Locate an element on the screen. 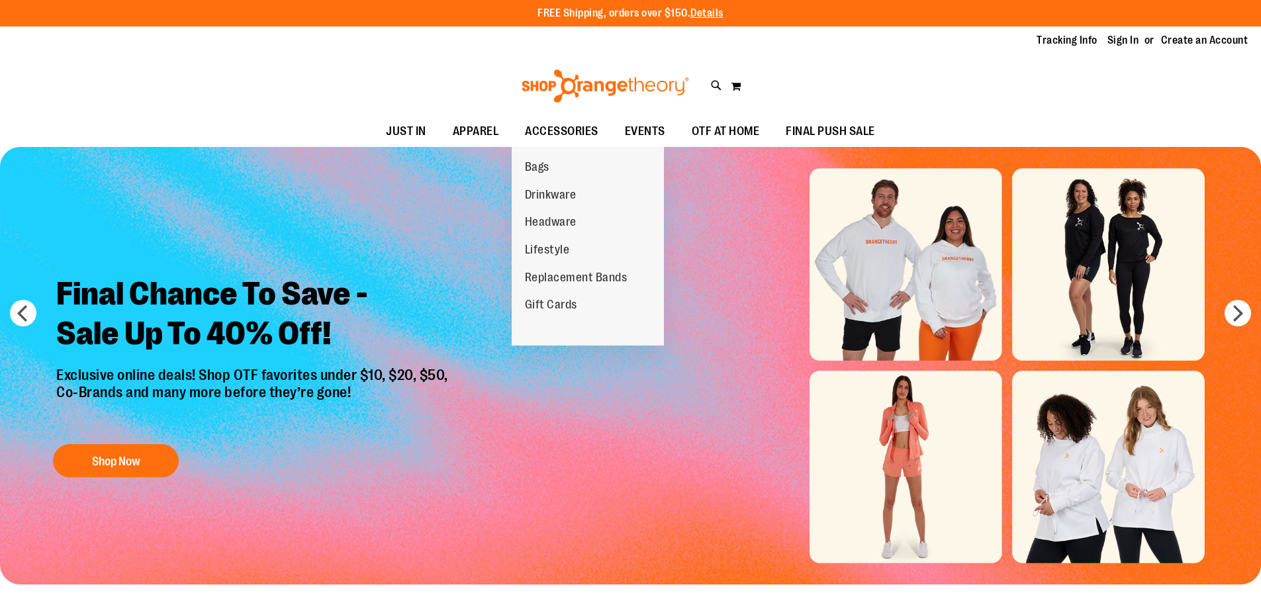 This screenshot has height=603, width=1261. a: Headware is located at coordinates (551, 222).